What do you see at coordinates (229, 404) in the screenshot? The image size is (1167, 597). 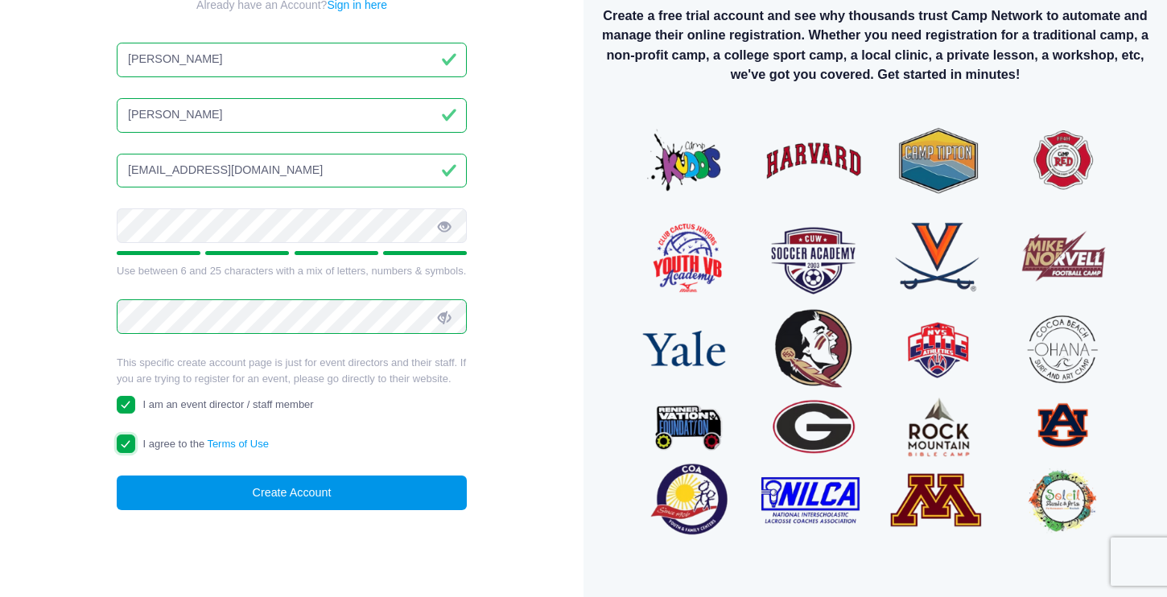 I see `span: I am an event director / staff member` at bounding box center [229, 404].